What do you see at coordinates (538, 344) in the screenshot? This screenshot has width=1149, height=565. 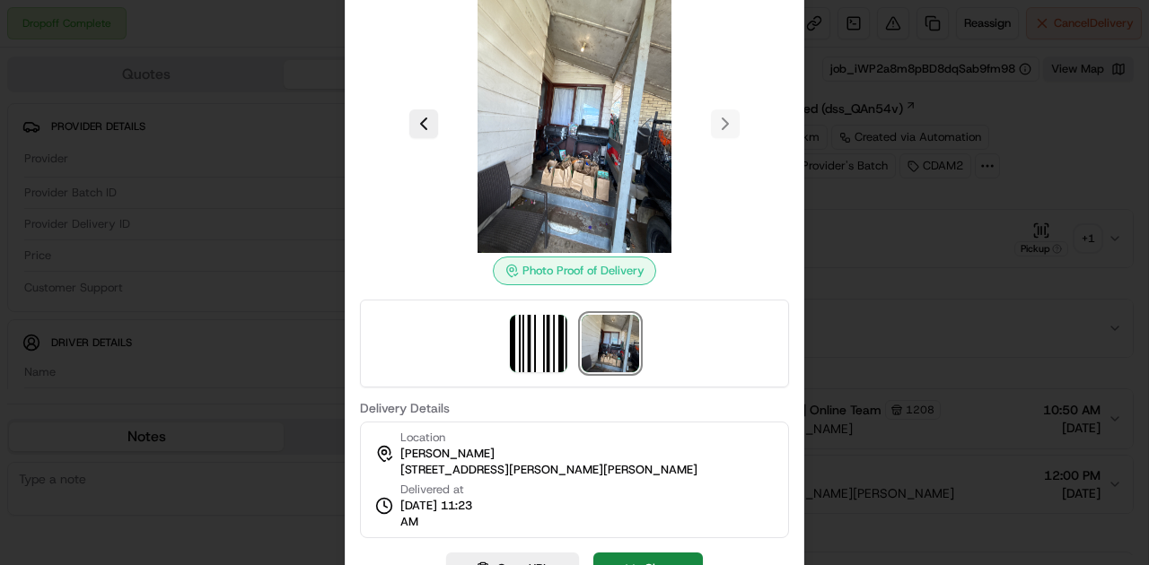 I see `img: barcode_scan_on_pickup image` at bounding box center [538, 344].